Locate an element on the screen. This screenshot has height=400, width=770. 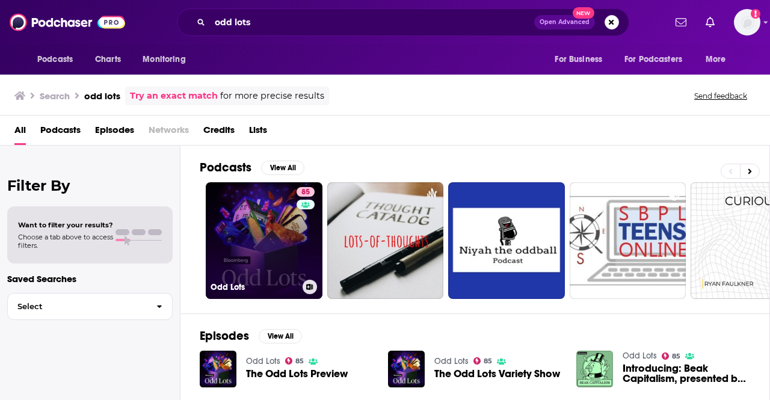
h3: Search is located at coordinates (55, 96).